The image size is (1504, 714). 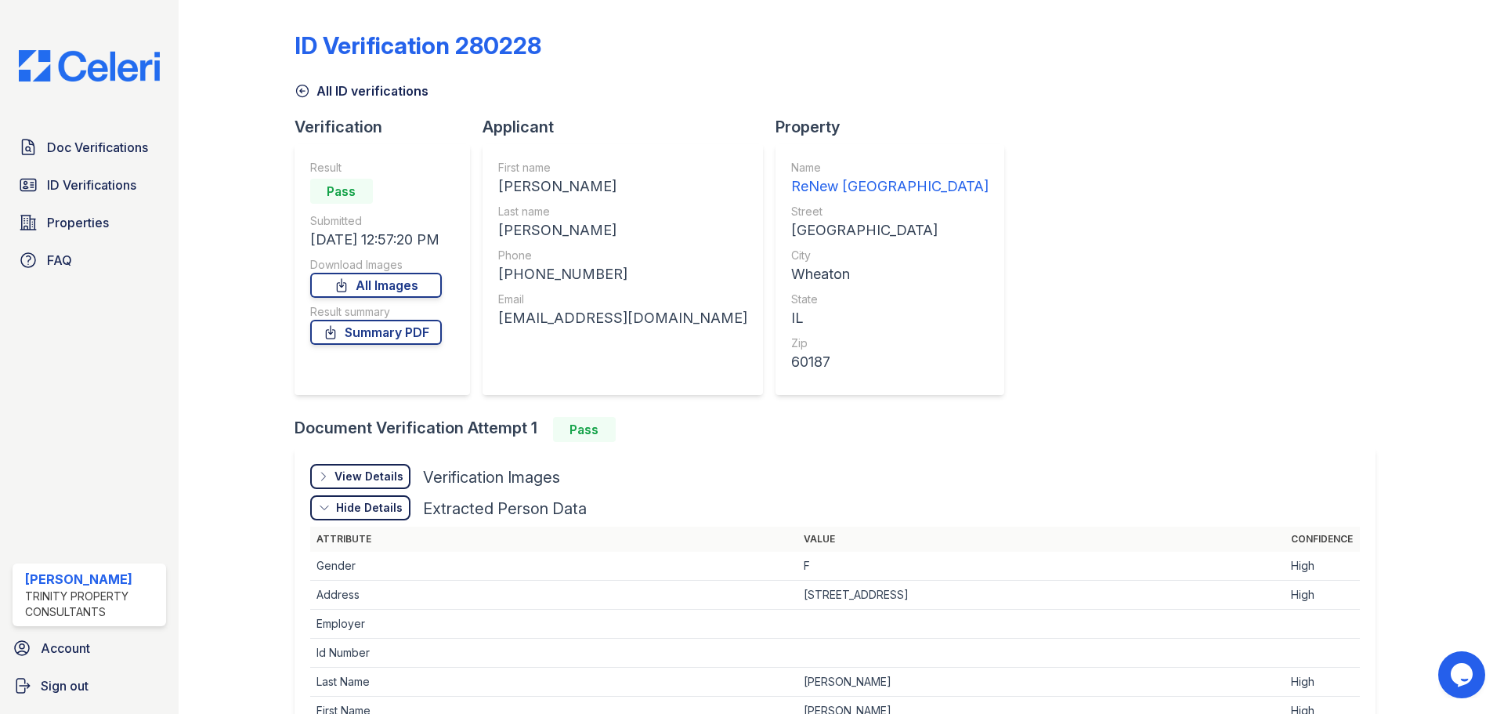 I want to click on span: FAQ, so click(x=60, y=260).